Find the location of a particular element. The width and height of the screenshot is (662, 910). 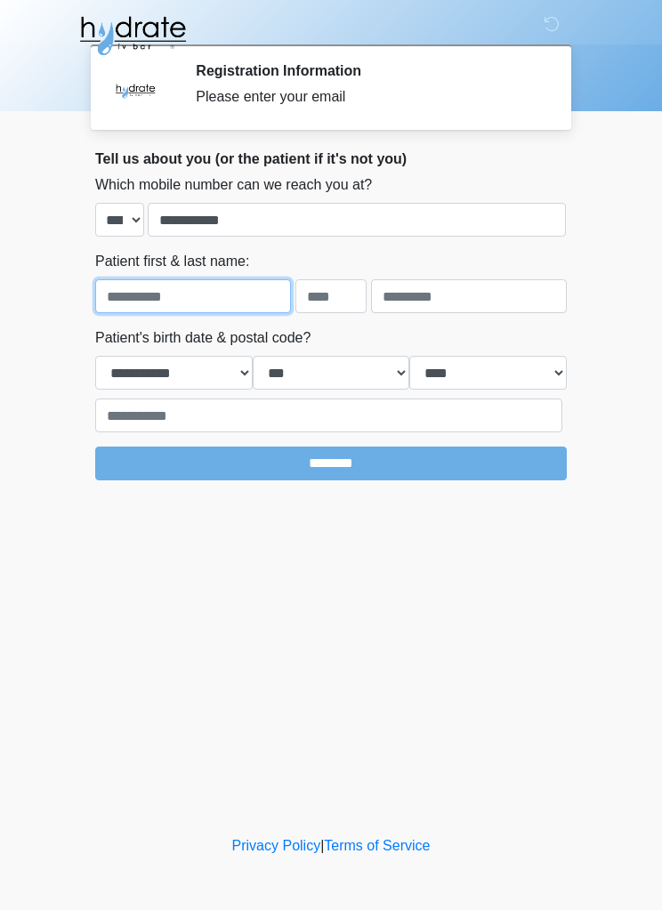

h2: Tell us about you (or the patient if it's not you) is located at coordinates (331, 158).